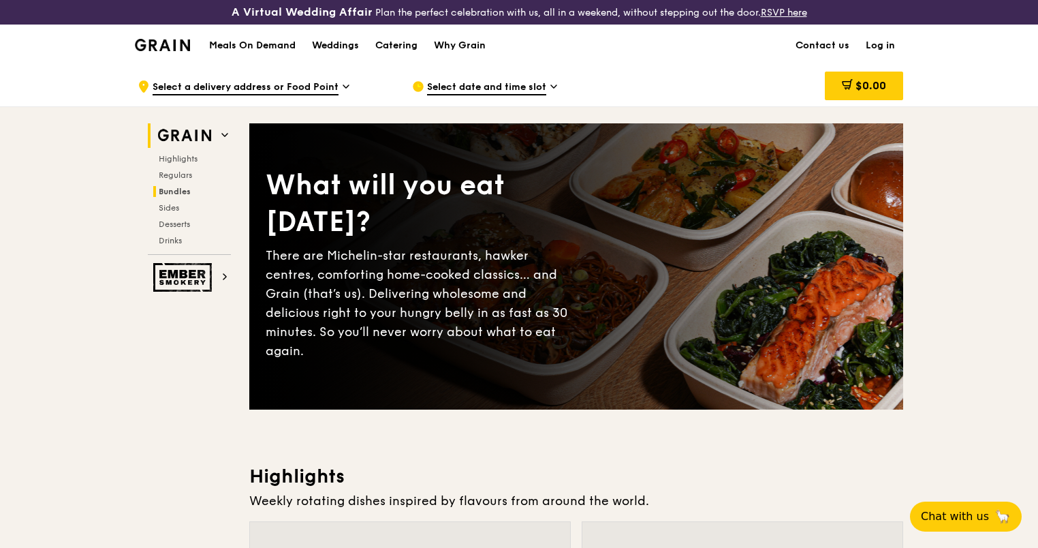 This screenshot has width=1038, height=548. I want to click on div: Weekly rotating dishes inspired by flavours from around the world., so click(576, 501).